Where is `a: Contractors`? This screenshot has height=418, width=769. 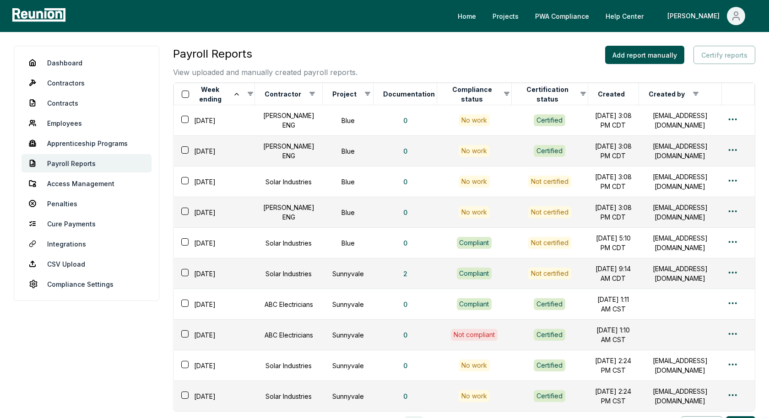
a: Contractors is located at coordinates (87, 83).